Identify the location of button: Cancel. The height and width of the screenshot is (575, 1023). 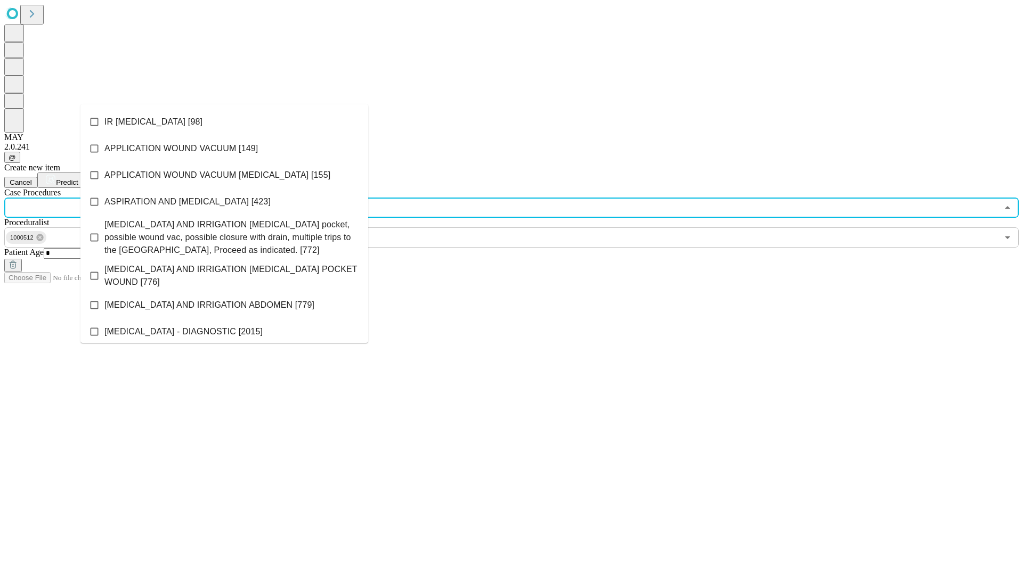
(21, 182).